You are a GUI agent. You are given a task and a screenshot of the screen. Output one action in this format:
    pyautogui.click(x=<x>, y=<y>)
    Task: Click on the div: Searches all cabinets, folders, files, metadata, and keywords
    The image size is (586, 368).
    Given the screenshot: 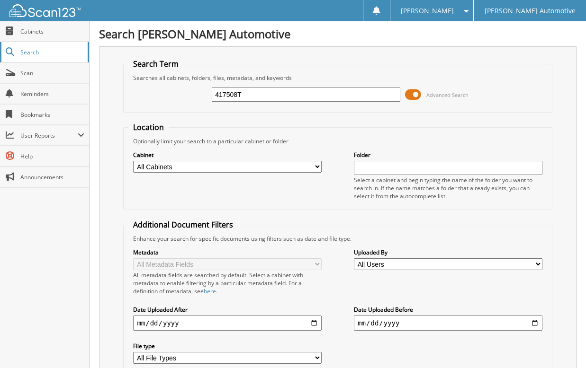 What is the action you would take?
    pyautogui.click(x=337, y=78)
    